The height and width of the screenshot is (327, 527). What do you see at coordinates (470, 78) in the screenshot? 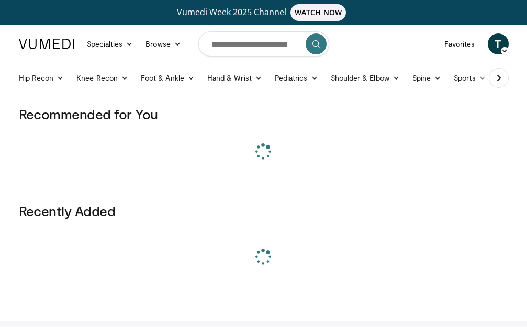
I see `a: Sports` at bounding box center [470, 78].